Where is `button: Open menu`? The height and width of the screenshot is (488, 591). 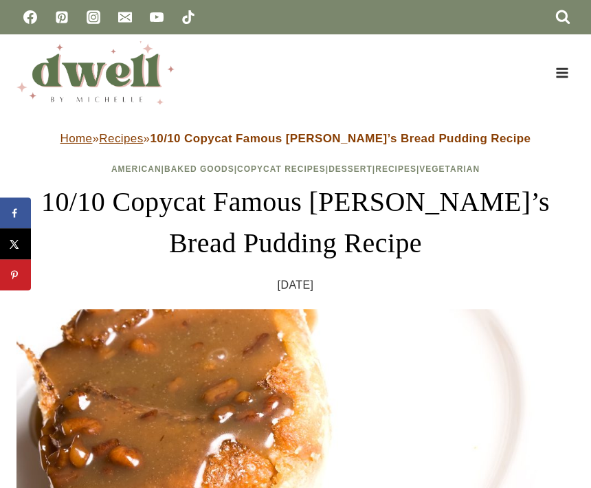 button: Open menu is located at coordinates (561, 72).